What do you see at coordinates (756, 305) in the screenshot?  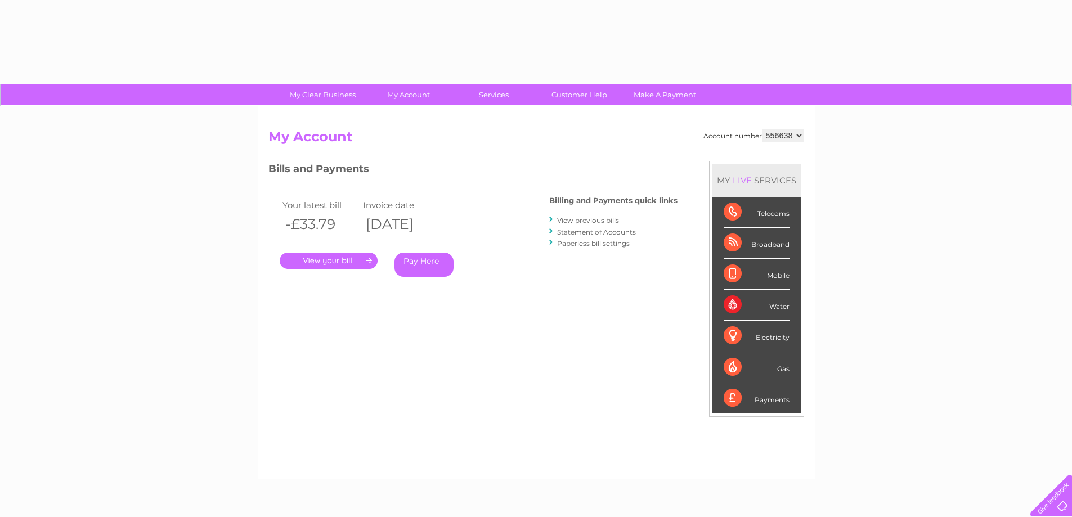 I see `div: Water` at bounding box center [756, 305].